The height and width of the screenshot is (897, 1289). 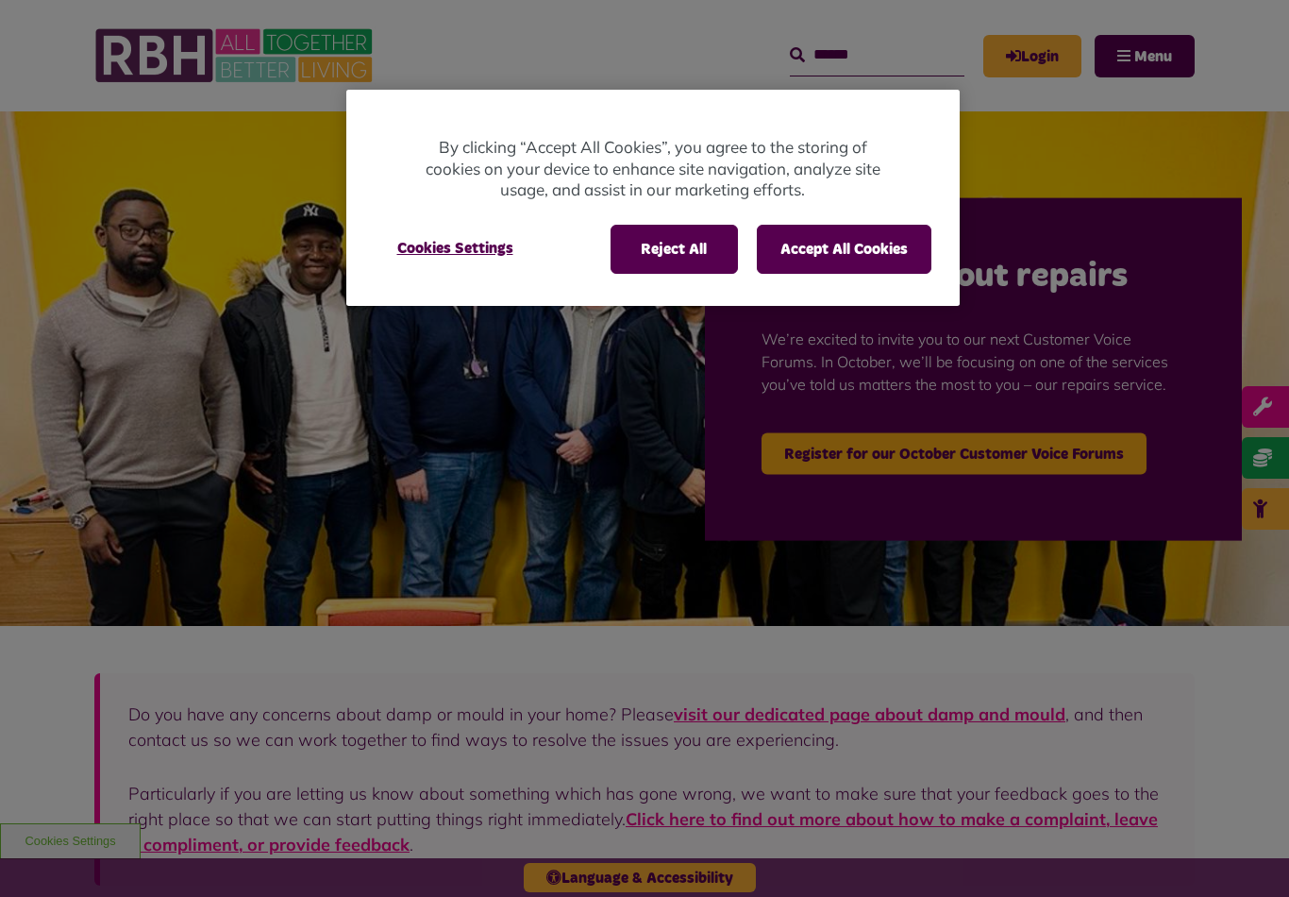 I want to click on div: Privacy, so click(x=653, y=197).